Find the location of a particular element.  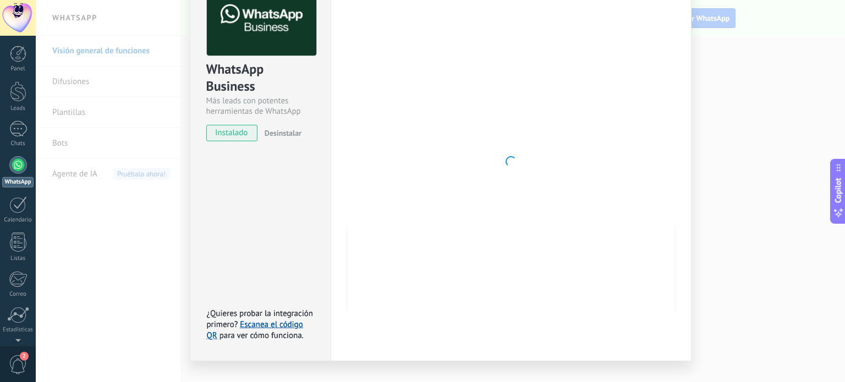

div: Panel is located at coordinates (18, 69).